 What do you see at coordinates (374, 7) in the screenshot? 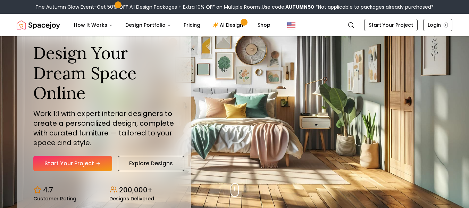
I see `span: *Not applicable to packages already purchased*` at bounding box center [374, 7].